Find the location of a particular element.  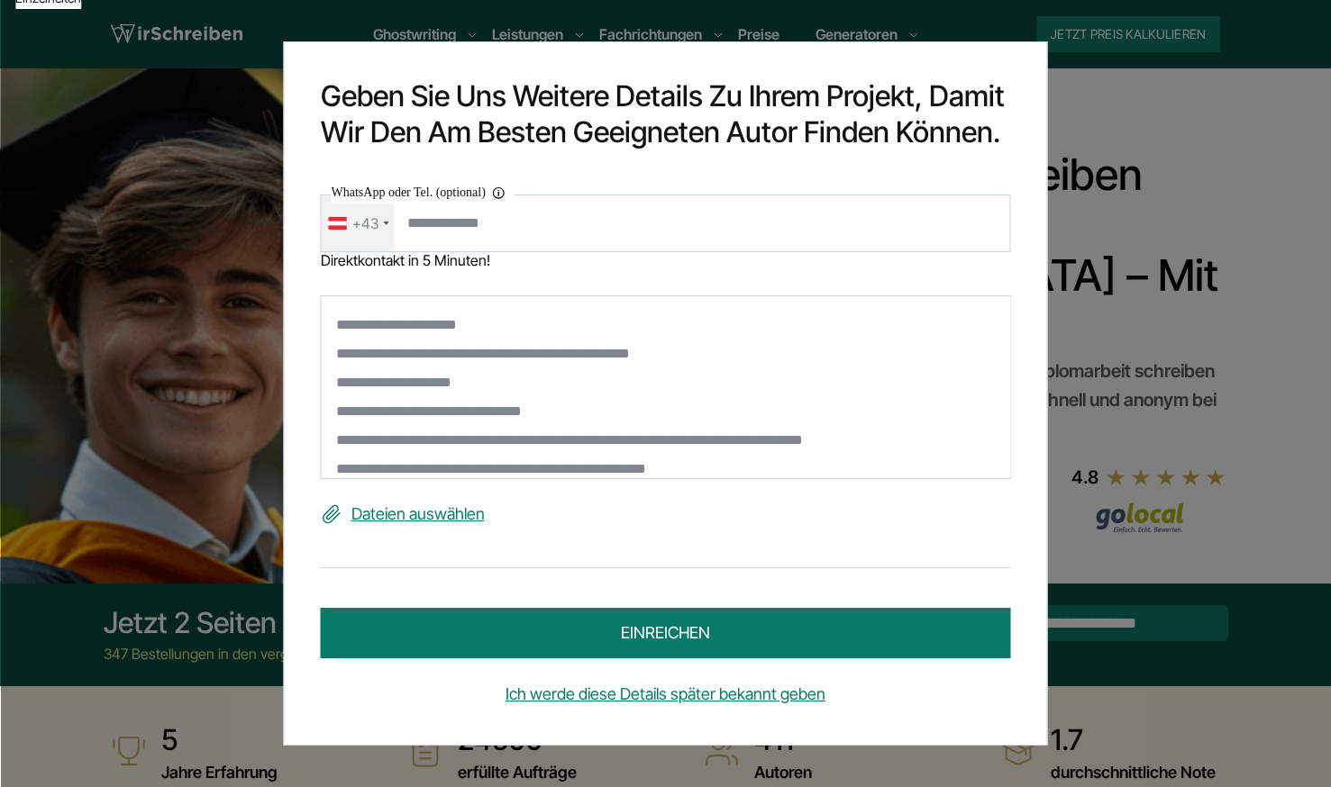

div: Direktkontakt in 5 Minuten! is located at coordinates (666, 260).